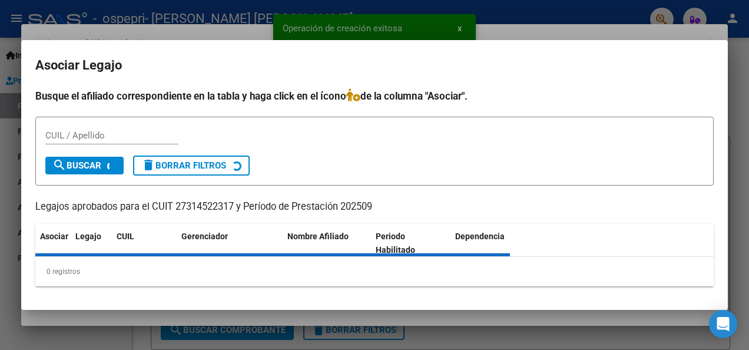 The image size is (749, 350). What do you see at coordinates (723, 324) in the screenshot?
I see `div: Open Intercom Messenger` at bounding box center [723, 324].